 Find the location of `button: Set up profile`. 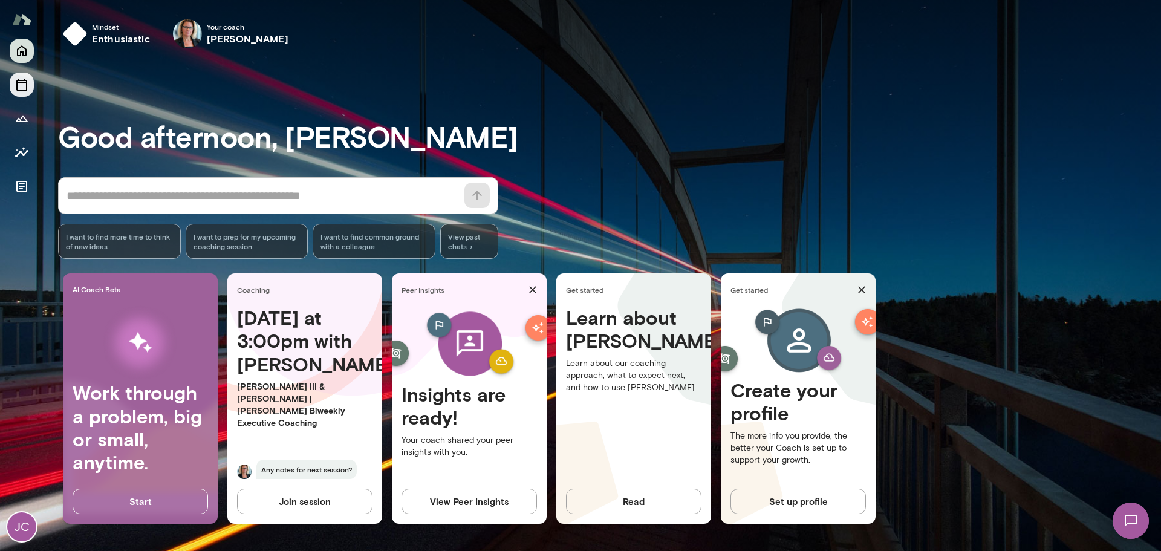

button: Set up profile is located at coordinates (798, 501).